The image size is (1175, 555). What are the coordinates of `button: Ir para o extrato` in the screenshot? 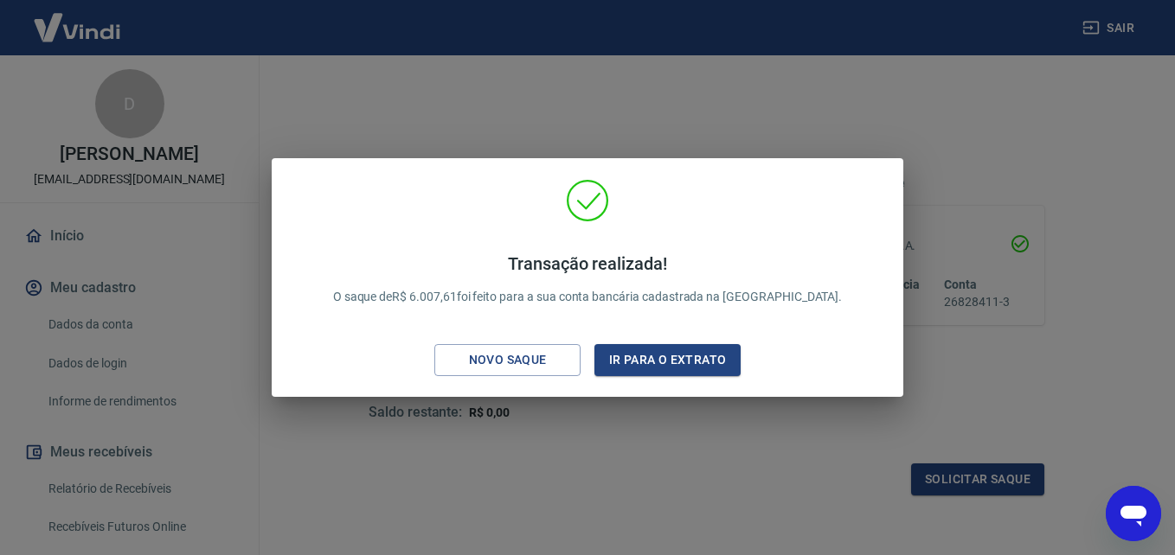 It's located at (667, 360).